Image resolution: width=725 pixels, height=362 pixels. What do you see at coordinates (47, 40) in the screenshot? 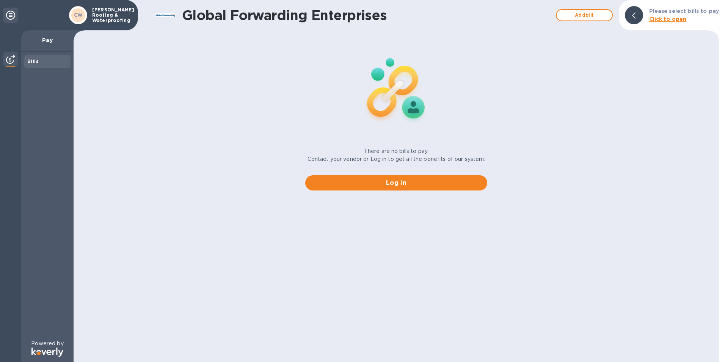
I see `p: Pay` at bounding box center [47, 40].